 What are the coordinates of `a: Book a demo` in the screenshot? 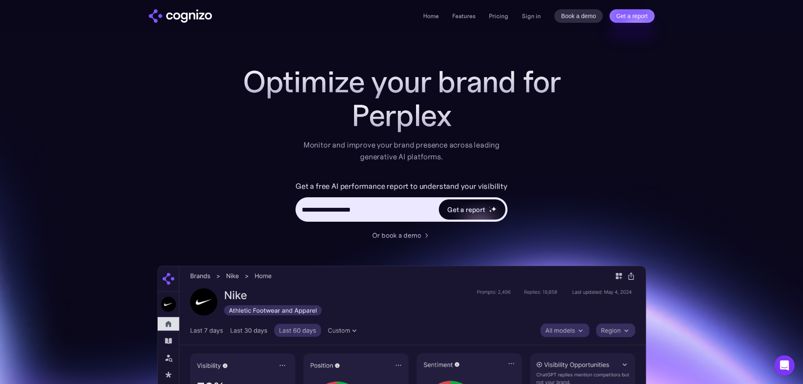 It's located at (578, 16).